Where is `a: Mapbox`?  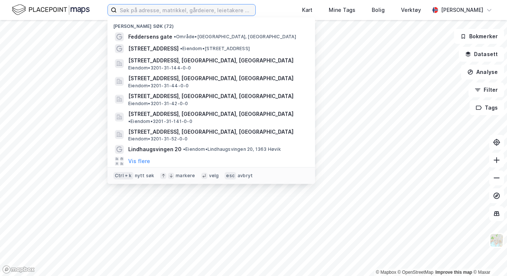 a: Mapbox is located at coordinates (386, 272).